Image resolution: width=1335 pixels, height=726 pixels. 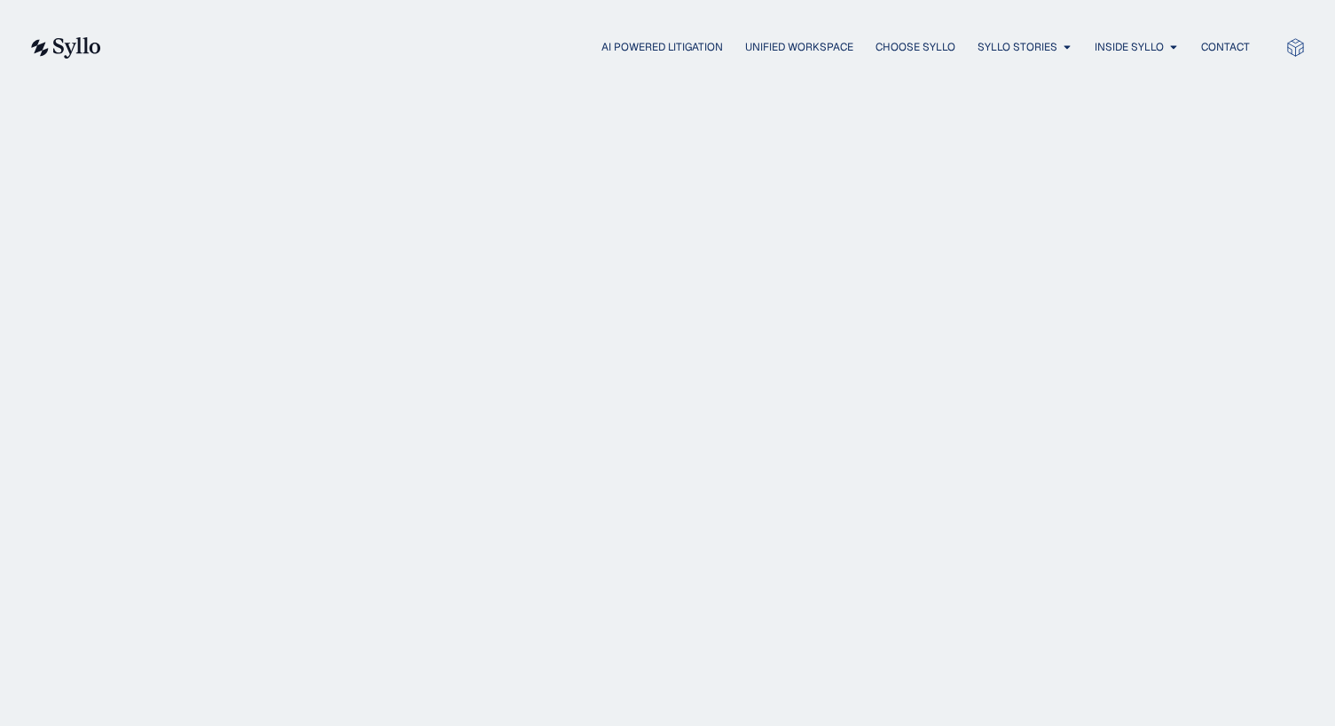 I want to click on span: Syllo Stories, so click(x=1018, y=47).